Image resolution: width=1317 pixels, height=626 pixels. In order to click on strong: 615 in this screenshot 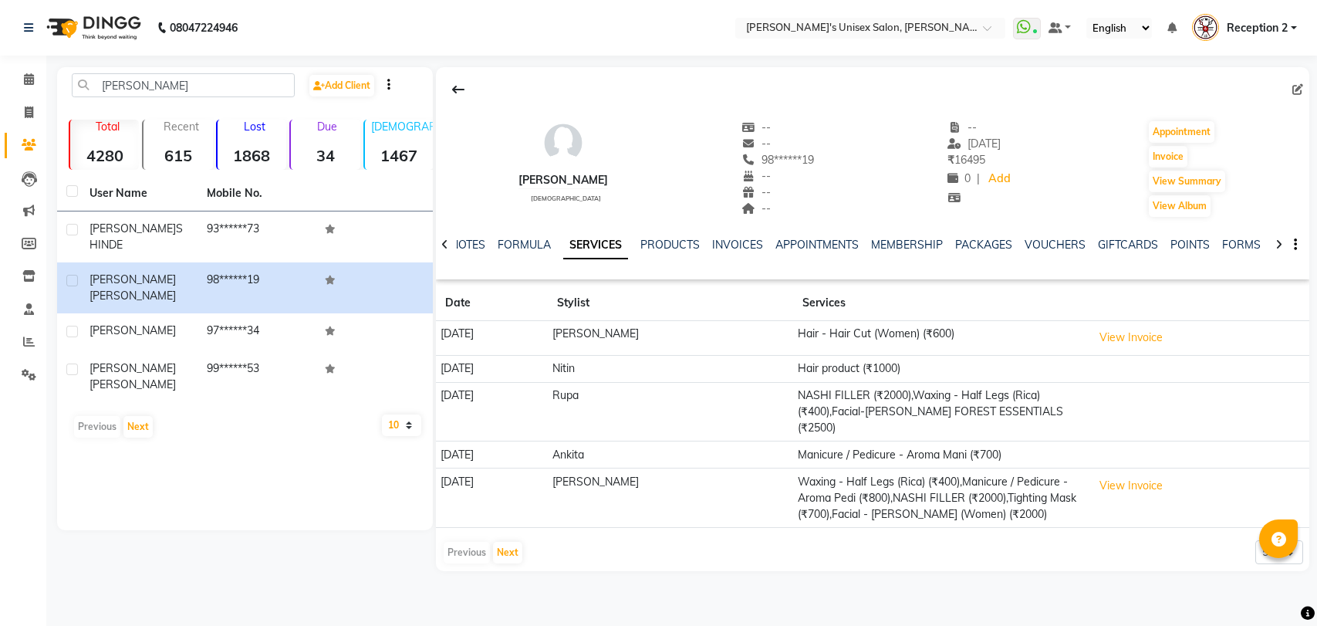, I will do `click(177, 155)`.